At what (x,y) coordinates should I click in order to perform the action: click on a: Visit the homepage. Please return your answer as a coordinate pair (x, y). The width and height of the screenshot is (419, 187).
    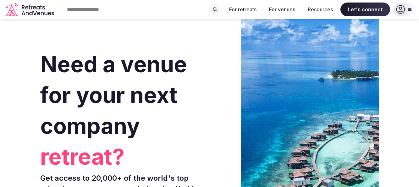
    Looking at the image, I should click on (30, 9).